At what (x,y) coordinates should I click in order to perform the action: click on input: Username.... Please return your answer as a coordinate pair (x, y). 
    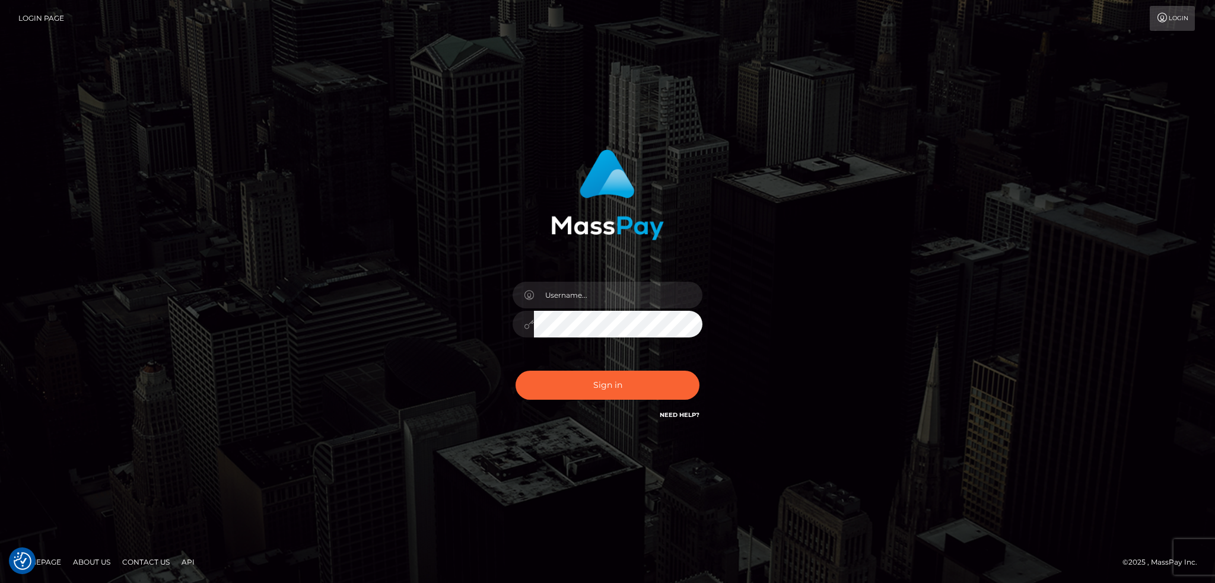
    Looking at the image, I should click on (618, 295).